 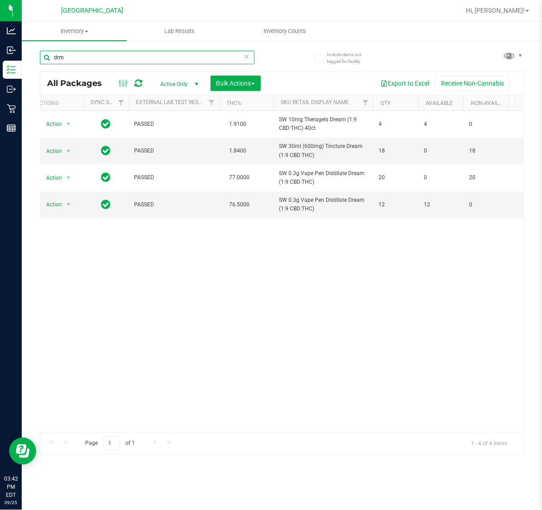 I want to click on p: 09/25, so click(x=11, y=502).